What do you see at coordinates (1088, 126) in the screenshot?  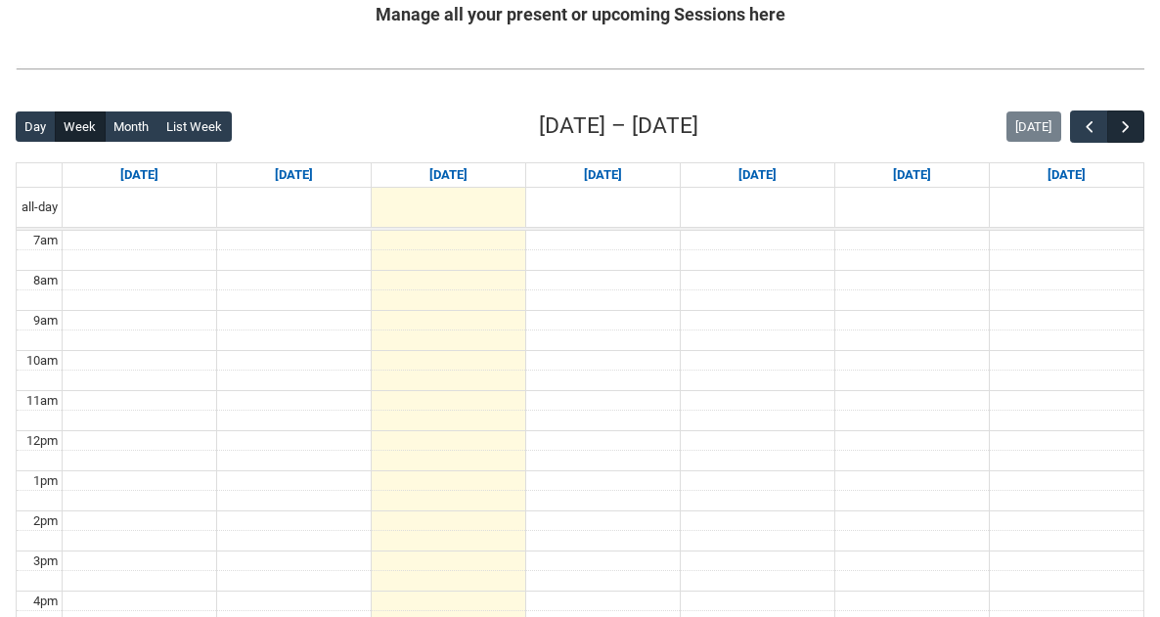 I see `button: Previous Week` at bounding box center [1088, 126].